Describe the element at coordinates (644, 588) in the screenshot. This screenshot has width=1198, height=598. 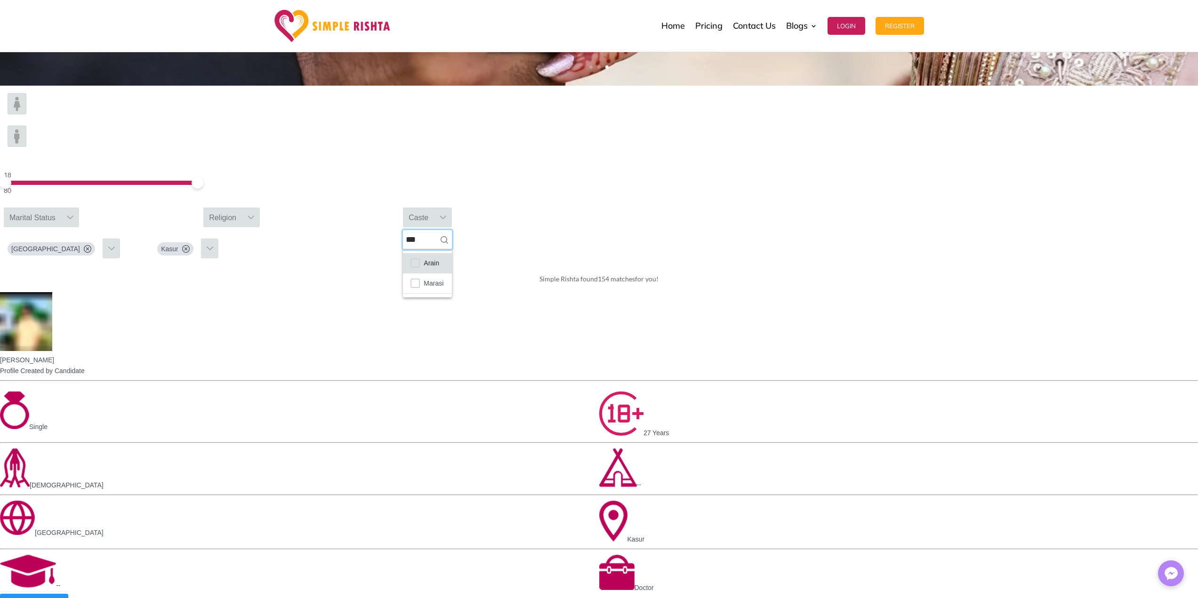
I see `span: Doctor` at that location.